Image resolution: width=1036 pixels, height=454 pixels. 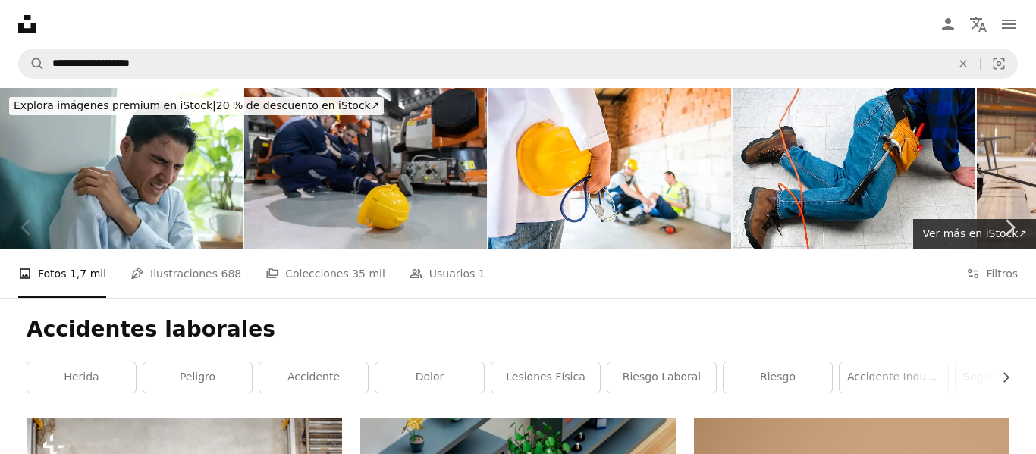 I want to click on img: Trabajadores caucásicos asisten a un colega herido en una fábrica de armas robóticas, so click(x=365, y=168).